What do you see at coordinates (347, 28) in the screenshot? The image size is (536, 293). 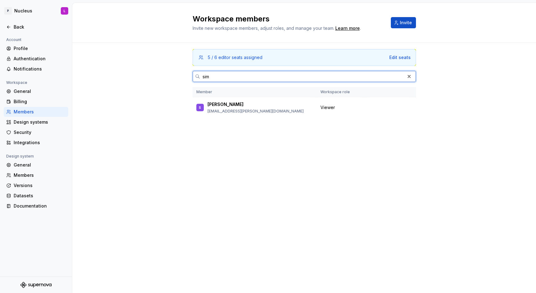 I see `a: Learn more` at bounding box center [347, 28].